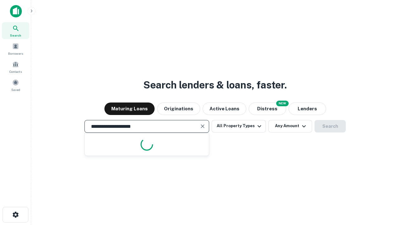  Describe the element at coordinates (16, 35) in the screenshot. I see `span: Search` at that location.